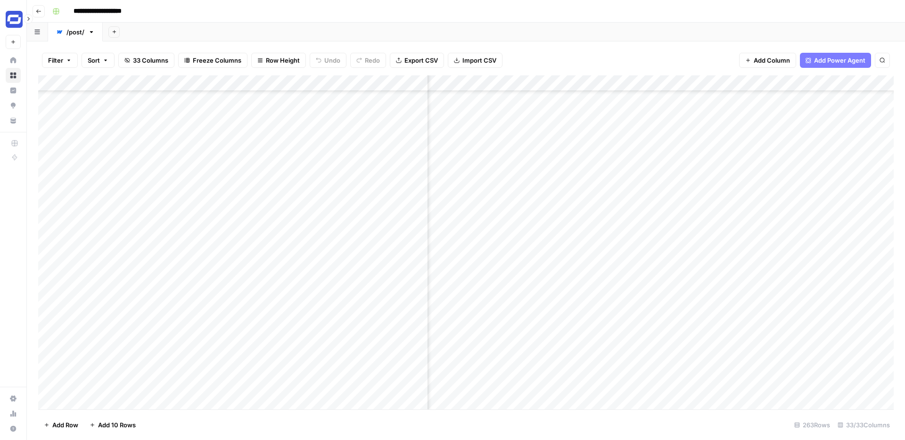 The image size is (905, 440). Describe the element at coordinates (146, 60) in the screenshot. I see `button: 33 Columns` at that location.